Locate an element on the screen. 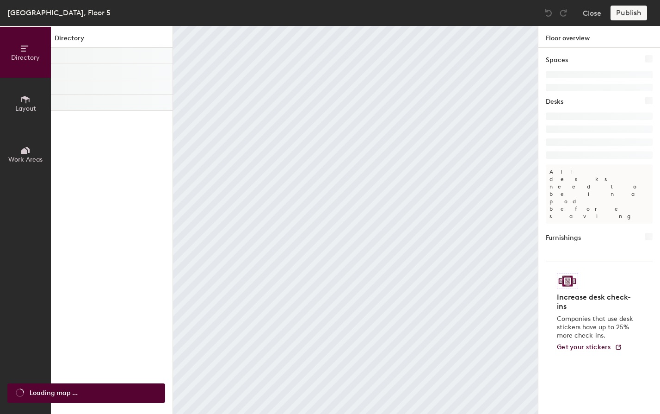 The image size is (660, 414). img: Undo is located at coordinates (549, 13).